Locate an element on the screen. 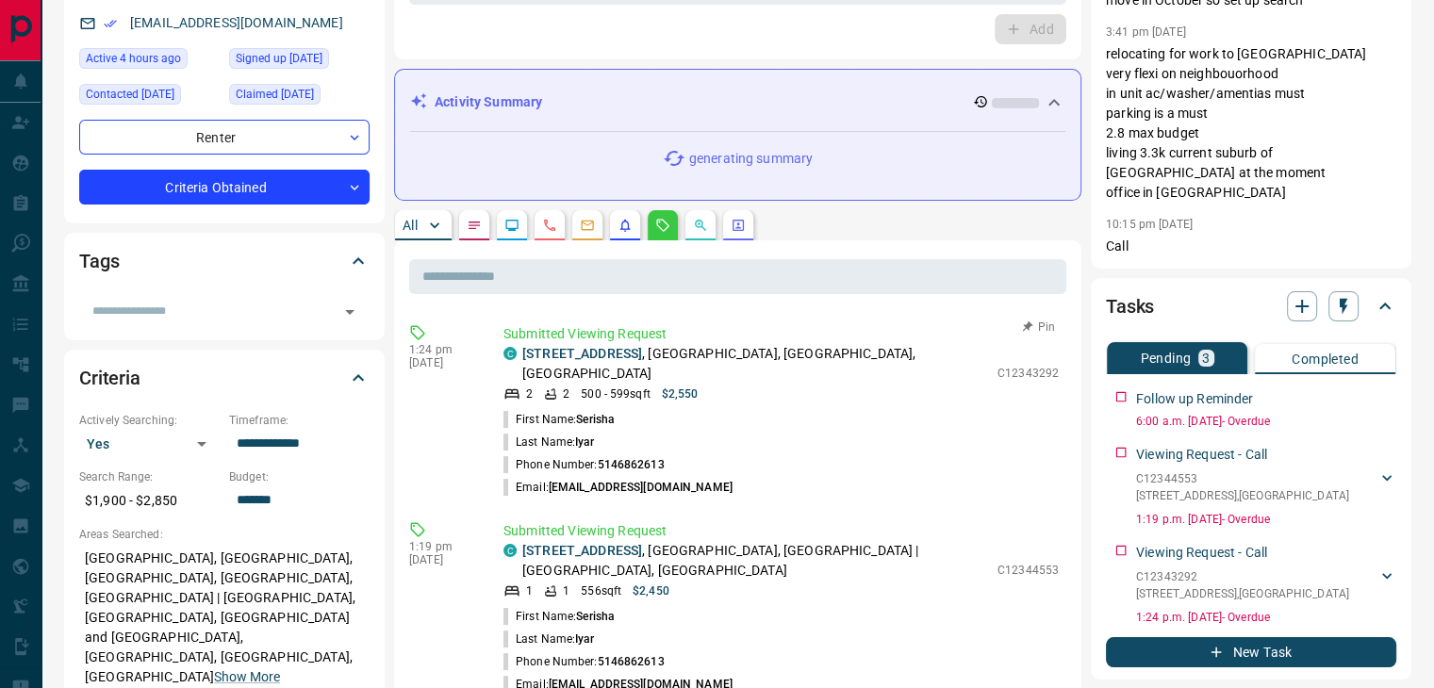  h2: Criteria is located at coordinates (109, 378).